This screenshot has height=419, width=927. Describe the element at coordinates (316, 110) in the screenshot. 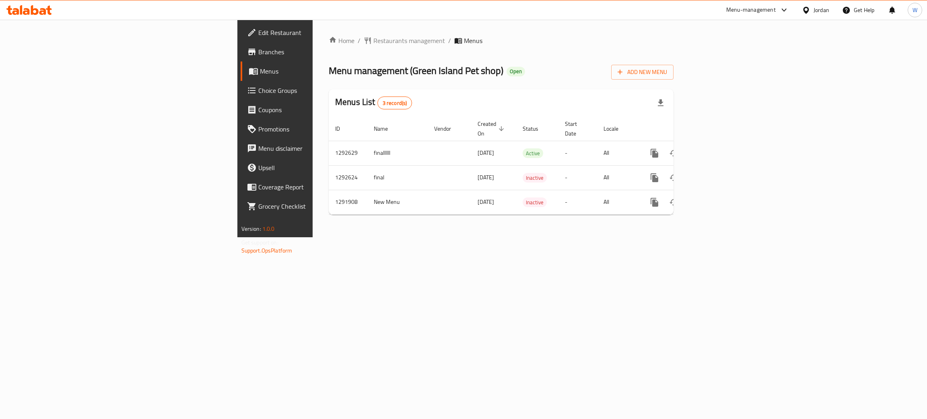

I see `a: Coupons` at that location.